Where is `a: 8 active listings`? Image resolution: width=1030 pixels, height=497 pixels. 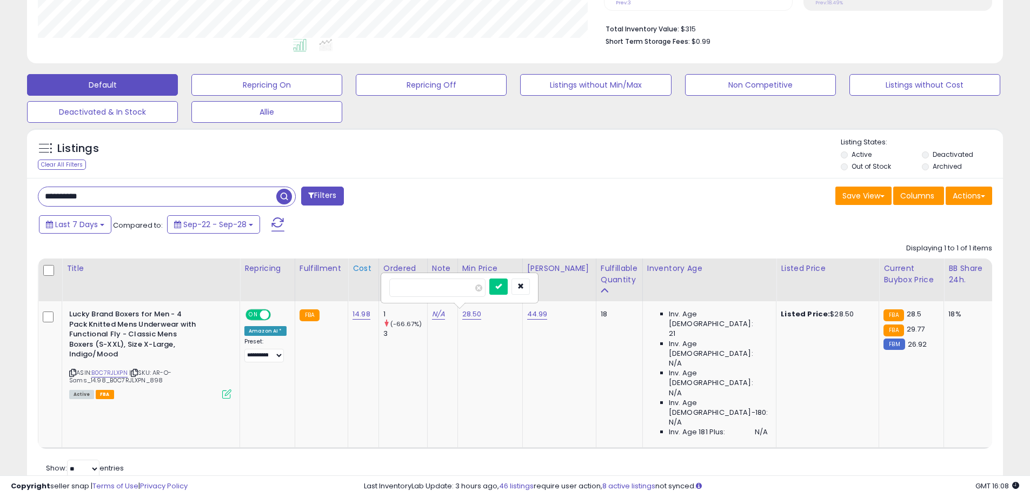
a: 8 active listings is located at coordinates (629, 485).